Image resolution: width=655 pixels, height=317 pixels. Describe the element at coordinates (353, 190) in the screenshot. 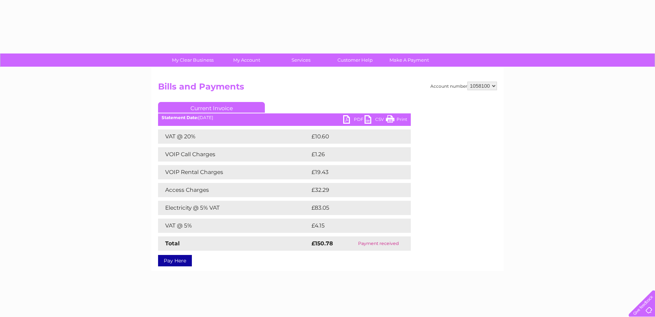

I see `td: £32.29` at that location.